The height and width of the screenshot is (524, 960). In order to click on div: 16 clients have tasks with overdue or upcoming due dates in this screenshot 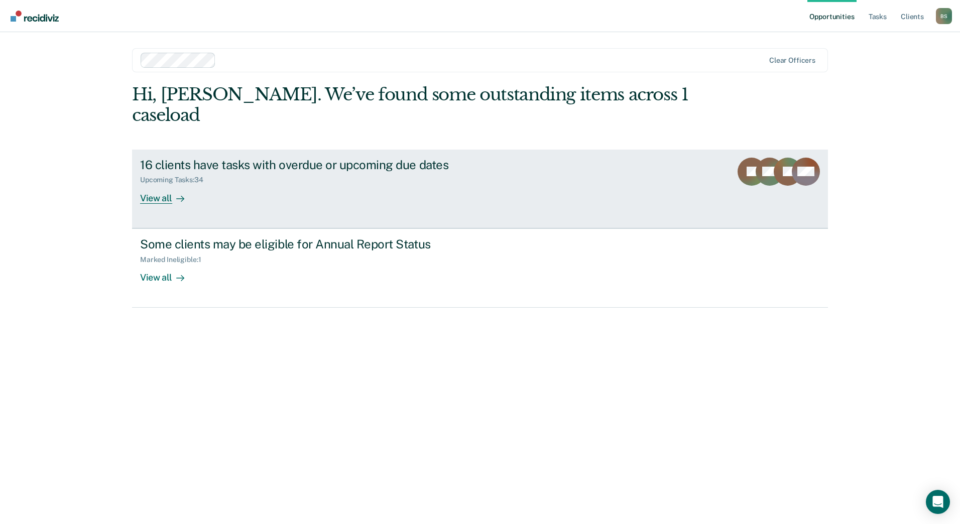, I will do `click(316, 165)`.